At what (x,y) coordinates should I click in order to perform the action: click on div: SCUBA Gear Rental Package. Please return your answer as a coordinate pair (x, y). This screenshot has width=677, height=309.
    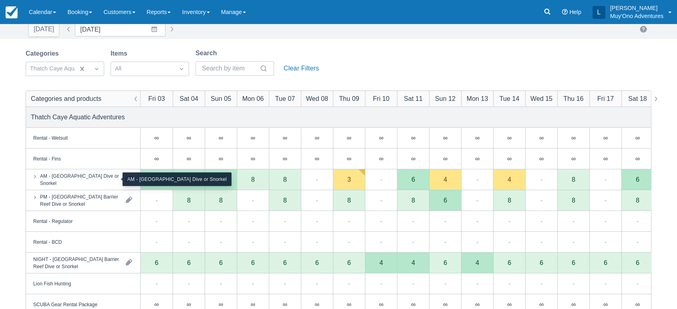
    Looking at the image, I should click on (65, 304).